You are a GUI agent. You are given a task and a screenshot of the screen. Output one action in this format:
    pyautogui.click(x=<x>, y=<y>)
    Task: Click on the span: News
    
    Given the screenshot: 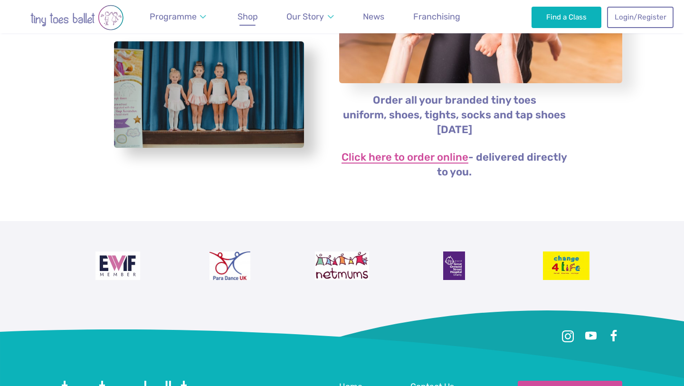 What is the action you would take?
    pyautogui.click(x=373, y=16)
    